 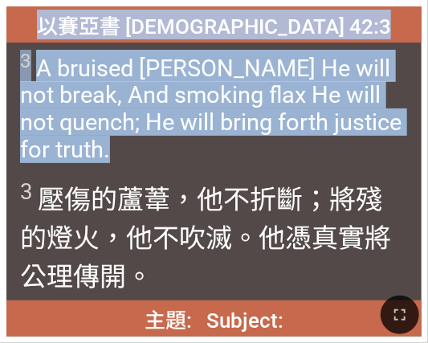 I want to click on wh7665: ；將殘, so click(x=206, y=238).